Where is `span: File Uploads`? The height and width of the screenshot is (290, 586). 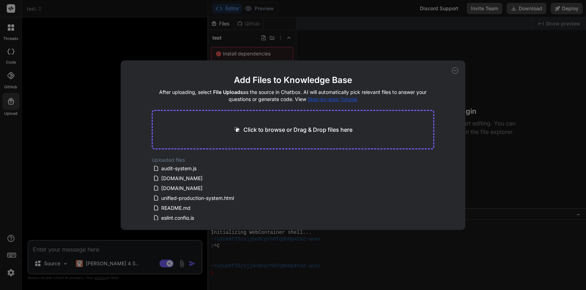
span: File Uploads is located at coordinates (228, 92).